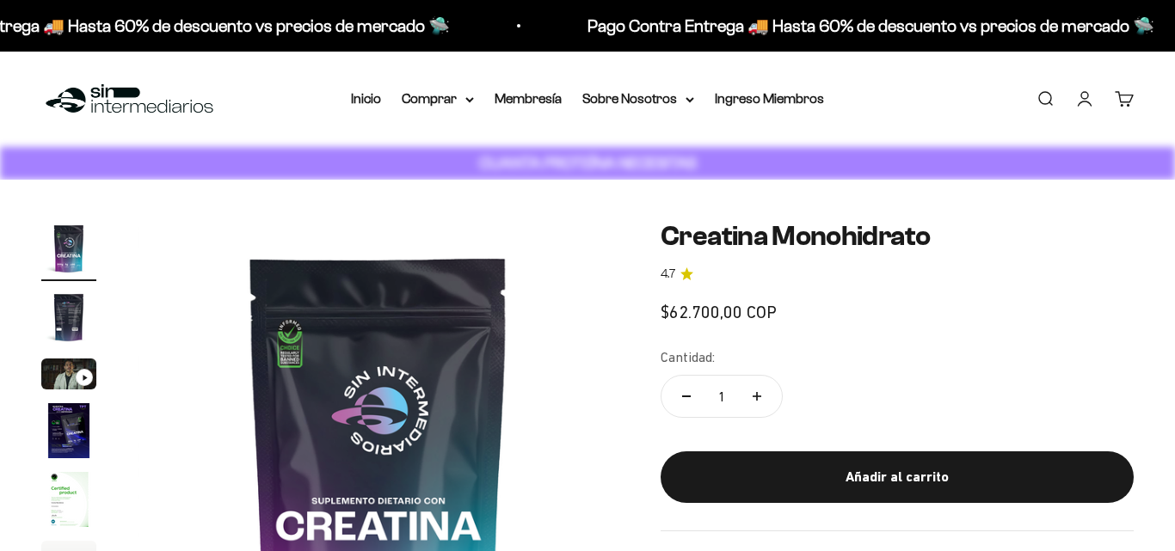 Image resolution: width=1175 pixels, height=551 pixels. I want to click on span: 4.7, so click(668, 274).